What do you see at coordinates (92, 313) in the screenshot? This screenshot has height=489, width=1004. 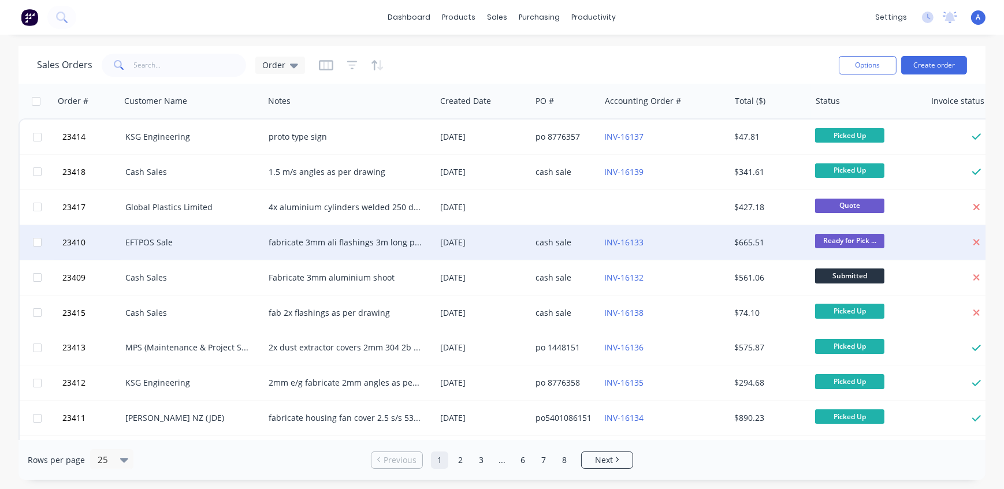 I see `button: 23415` at bounding box center [92, 313].